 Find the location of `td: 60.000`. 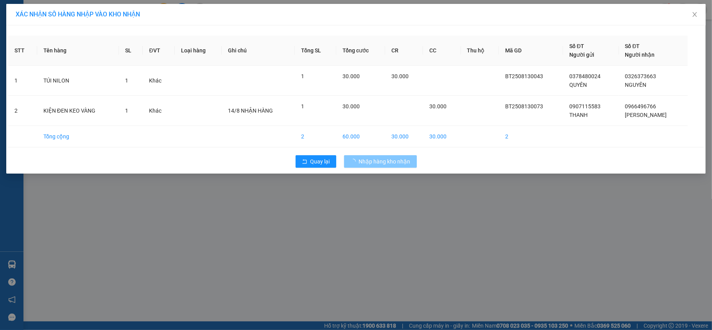

td: 60.000 is located at coordinates (361, 136).